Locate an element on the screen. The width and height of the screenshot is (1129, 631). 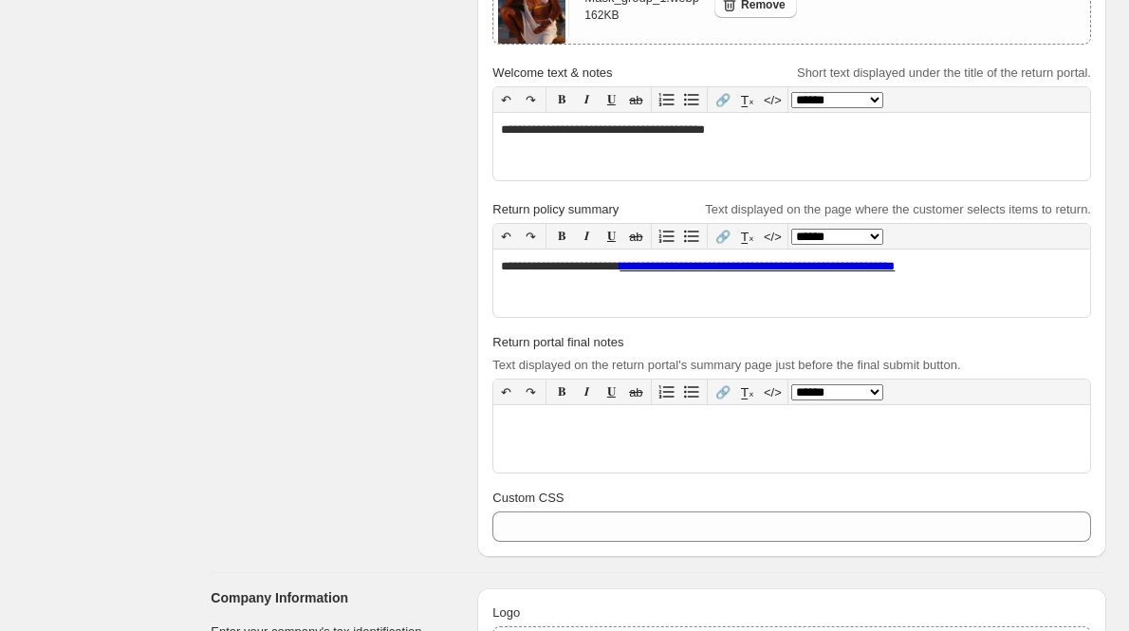
span: Short text displayed under the title of the return portal. is located at coordinates (944, 72).